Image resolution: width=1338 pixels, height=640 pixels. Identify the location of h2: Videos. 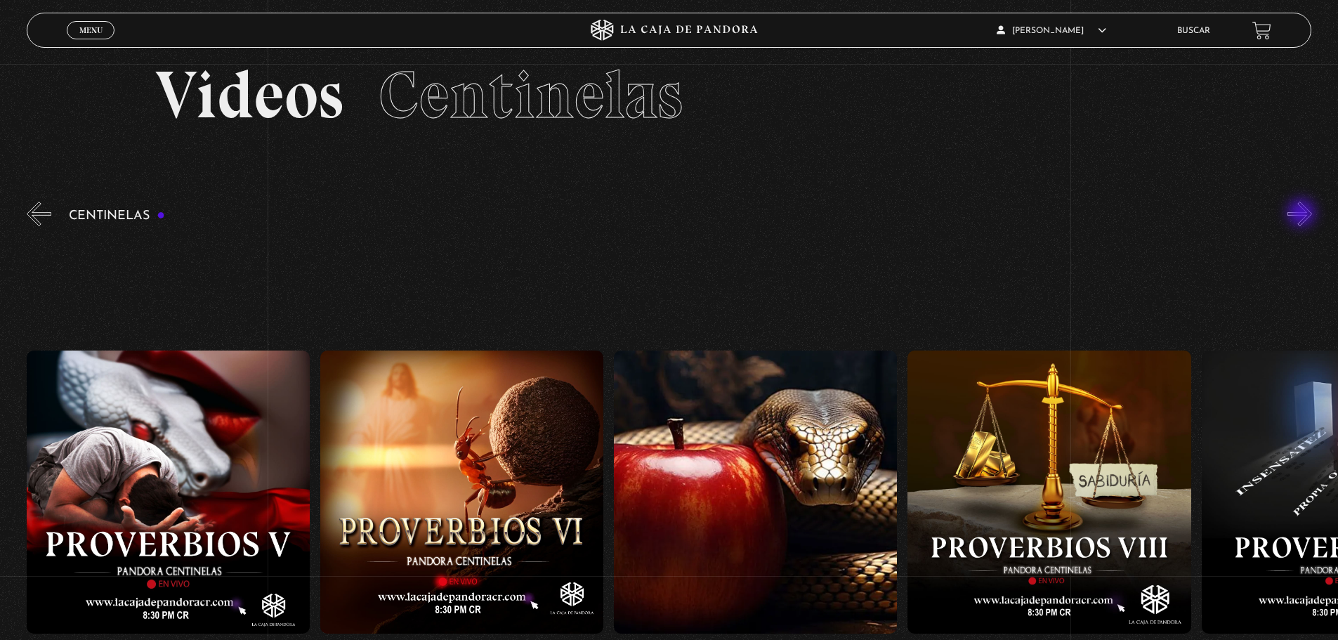
(668, 95).